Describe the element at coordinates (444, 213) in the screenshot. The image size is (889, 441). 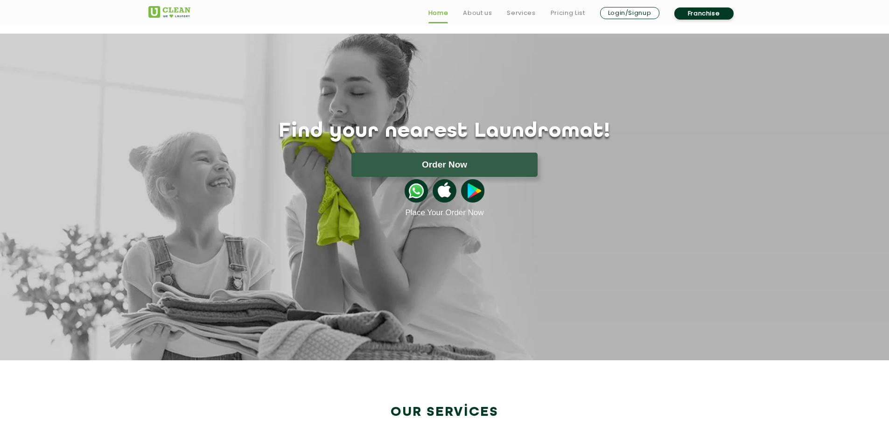
I see `a: Place Your Order Now` at that location.